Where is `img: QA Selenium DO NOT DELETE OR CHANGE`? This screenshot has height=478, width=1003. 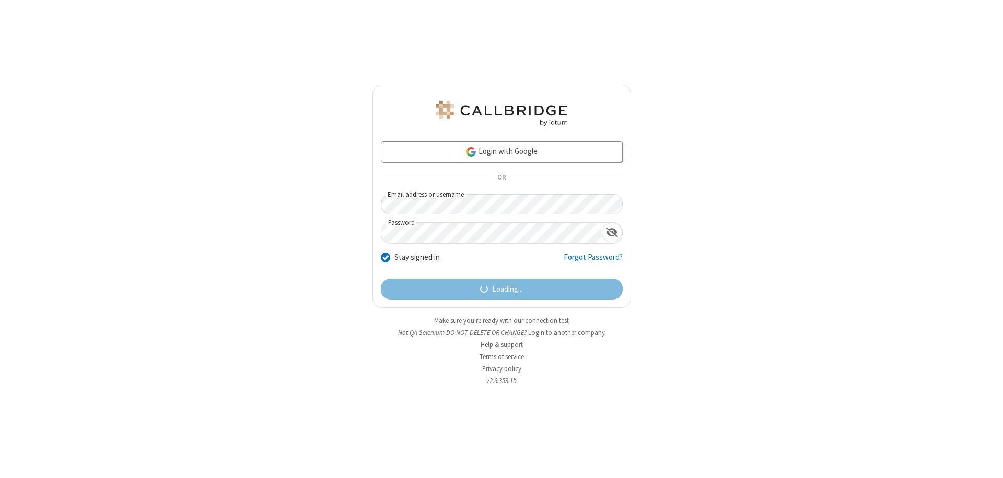 img: QA Selenium DO NOT DELETE OR CHANGE is located at coordinates (501, 113).